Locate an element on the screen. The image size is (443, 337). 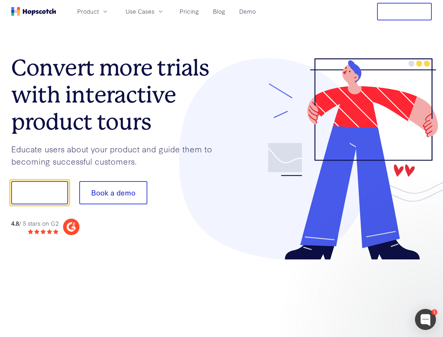
h1: Convert more trials with interactive product tours is located at coordinates (117, 95).